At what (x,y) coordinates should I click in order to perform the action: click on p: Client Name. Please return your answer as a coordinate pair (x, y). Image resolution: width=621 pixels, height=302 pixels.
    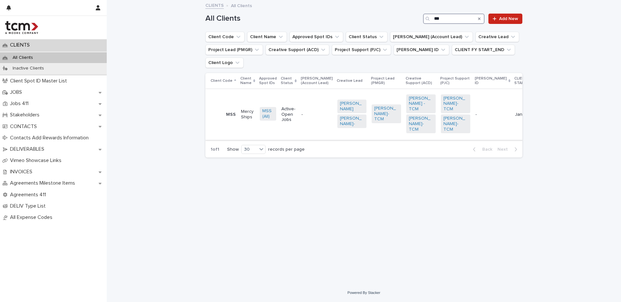
    Looking at the image, I should click on (246, 81).